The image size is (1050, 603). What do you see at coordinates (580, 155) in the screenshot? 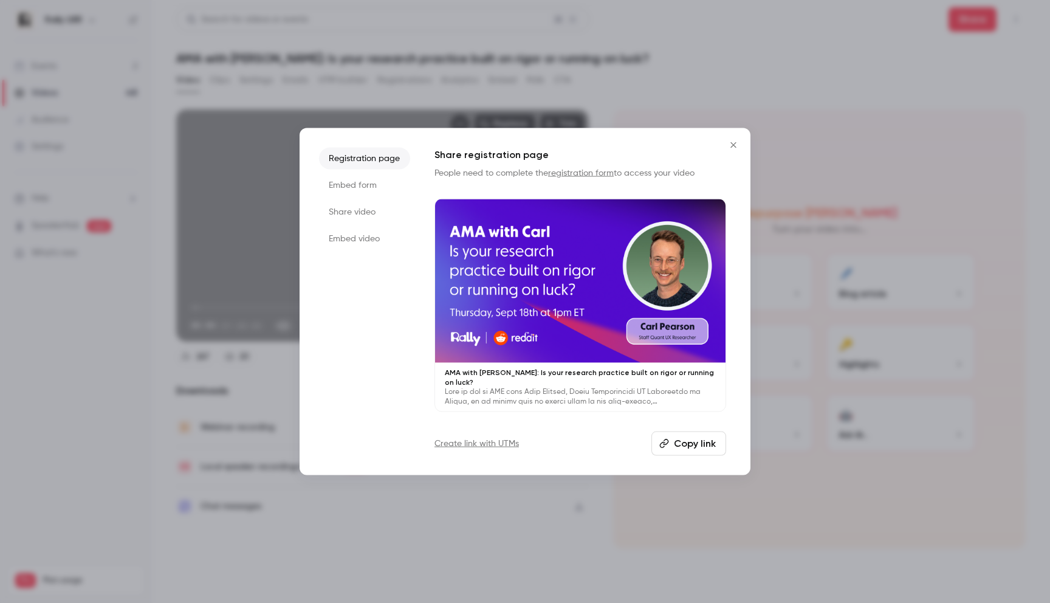
I see `h1: Share registration page` at bounding box center [580, 155].